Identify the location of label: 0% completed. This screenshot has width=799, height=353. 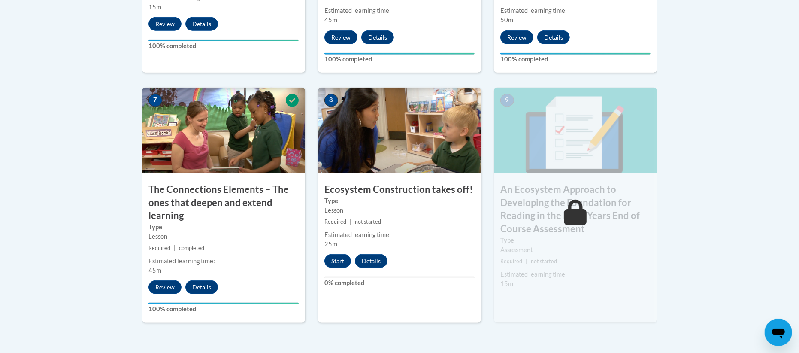
(400, 283).